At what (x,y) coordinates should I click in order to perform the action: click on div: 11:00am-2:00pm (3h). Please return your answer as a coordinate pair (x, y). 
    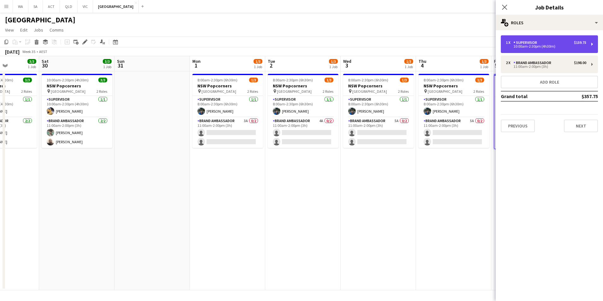
    Looking at the image, I should click on (546, 67).